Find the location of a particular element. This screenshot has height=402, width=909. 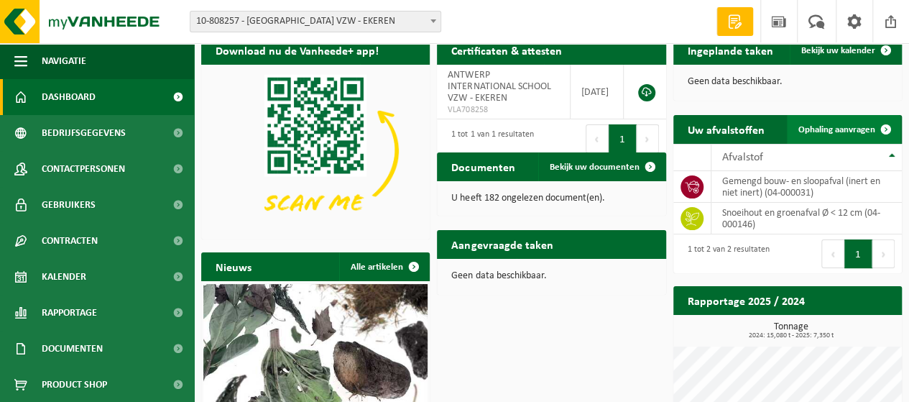

h2: Download nu de Vanheede+ app! is located at coordinates (297, 50).